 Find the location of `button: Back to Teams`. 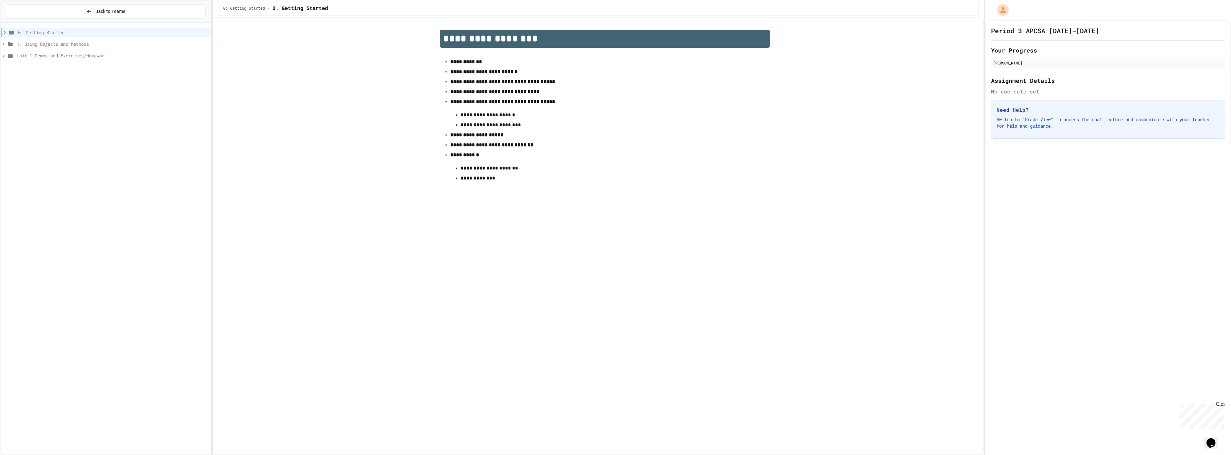

button: Back to Teams is located at coordinates (106, 11).